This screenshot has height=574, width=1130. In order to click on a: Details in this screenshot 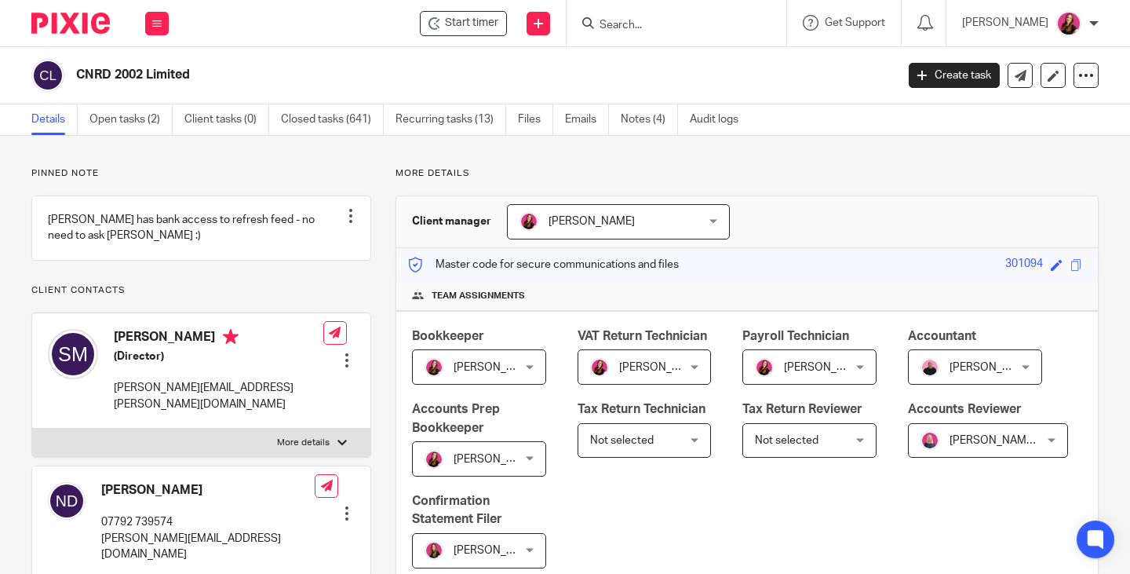, I will do `click(54, 119)`.